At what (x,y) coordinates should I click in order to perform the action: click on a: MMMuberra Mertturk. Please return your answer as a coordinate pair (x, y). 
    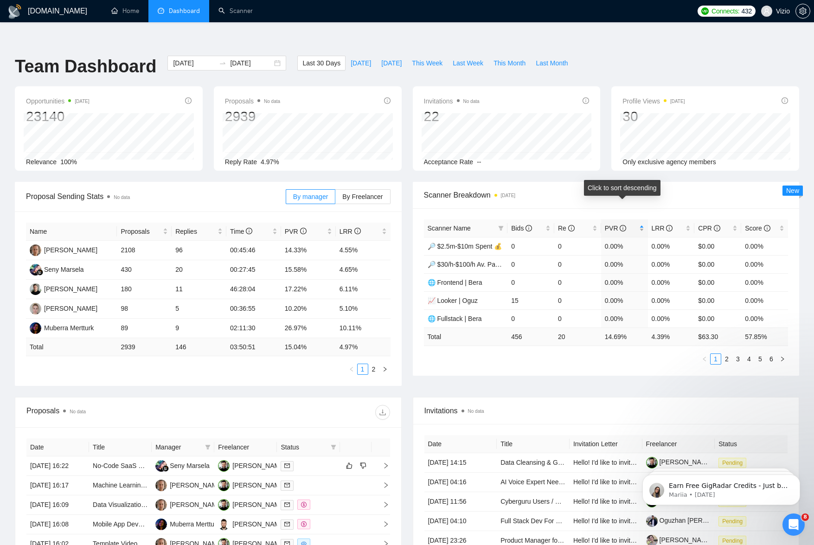
    Looking at the image, I should click on (62, 327).